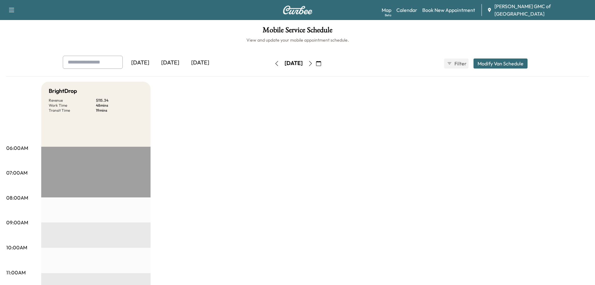 This screenshot has height=285, width=595. I want to click on p: Transit Time, so click(72, 110).